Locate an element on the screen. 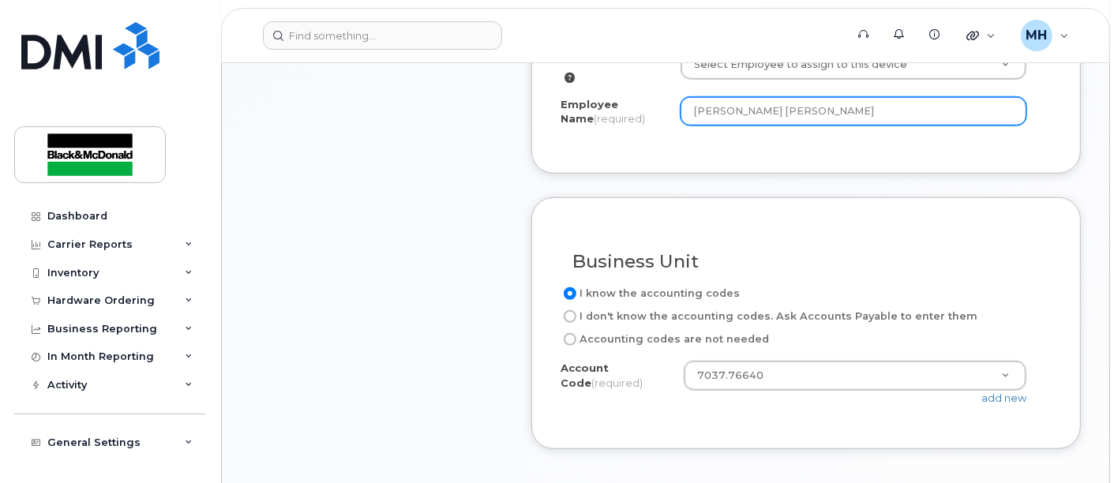 The image size is (1118, 483). label: Employee Name is located at coordinates (614, 111).